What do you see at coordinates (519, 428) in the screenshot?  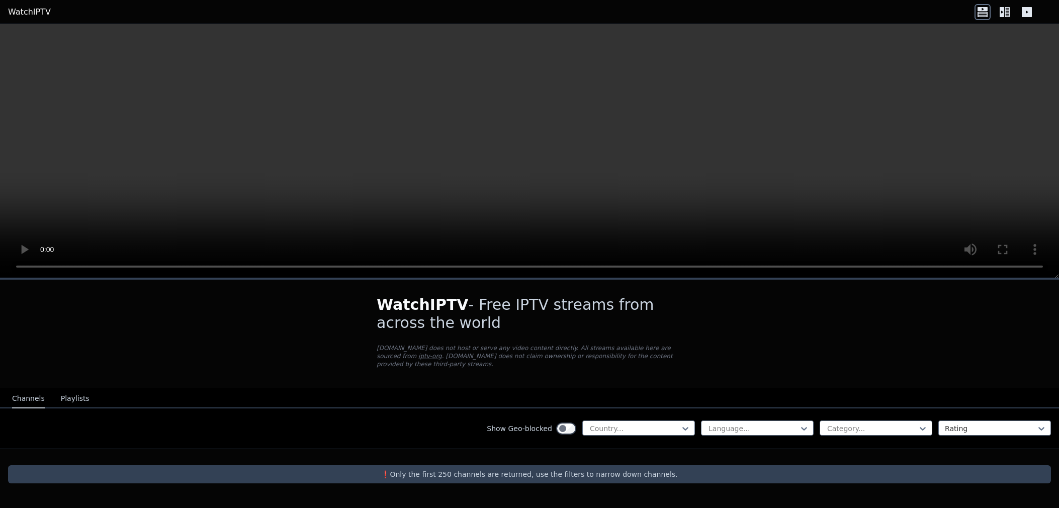 I see `label: Show Geo-blocked` at bounding box center [519, 428].